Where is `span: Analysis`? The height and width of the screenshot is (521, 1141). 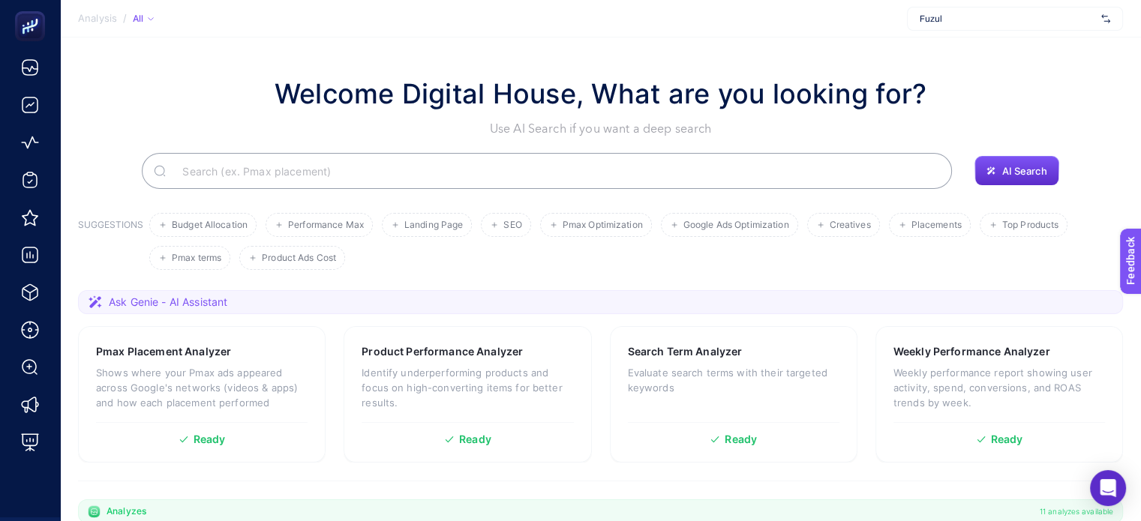
span: Analysis is located at coordinates (98, 19).